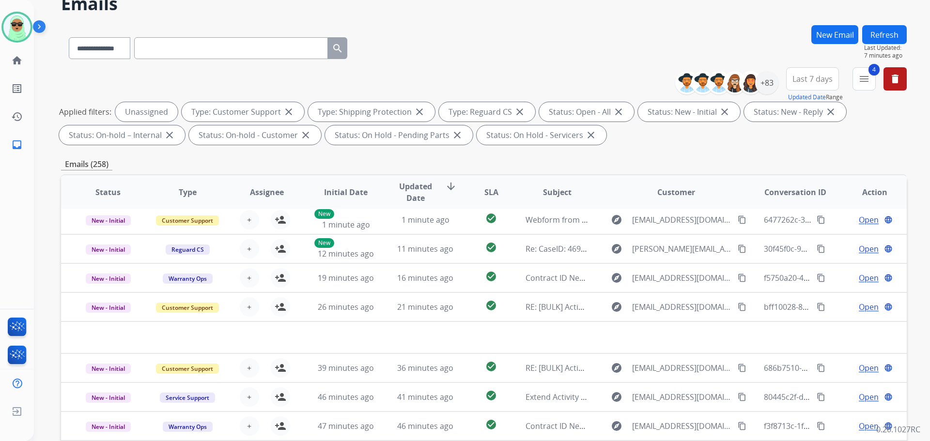 The image size is (930, 441). What do you see at coordinates (767, 83) in the screenshot?
I see `div: +83` at bounding box center [767, 83].